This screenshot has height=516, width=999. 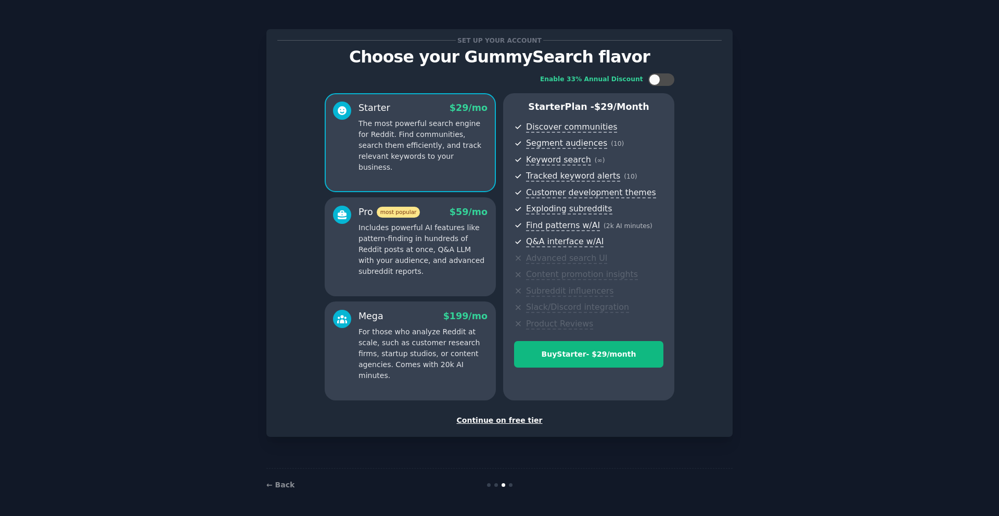 What do you see at coordinates (423, 353) in the screenshot?
I see `p: For those who analyze Reddit at scale, such as customer research firms, startup studios, or conte...` at bounding box center [423, 353].